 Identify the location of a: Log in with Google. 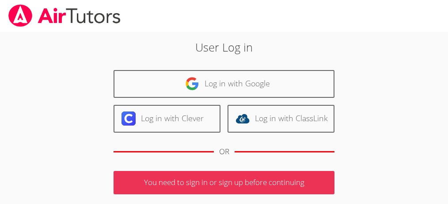
(224, 84).